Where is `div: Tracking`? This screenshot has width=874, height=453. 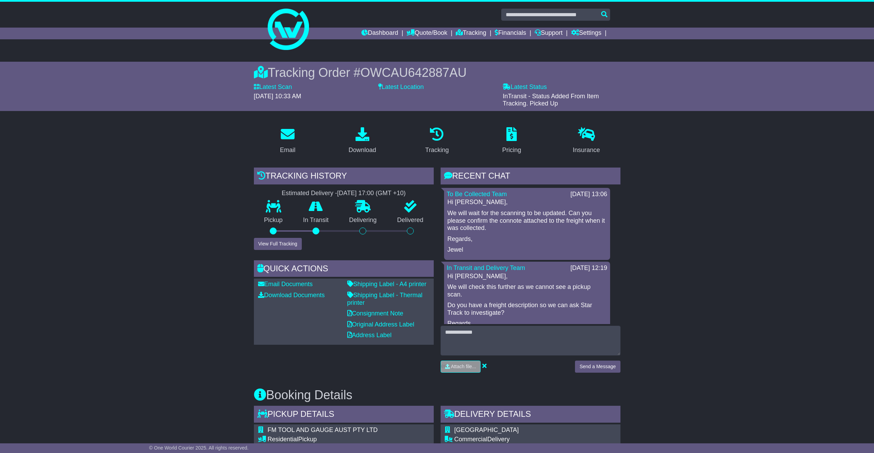
div: Tracking is located at coordinates (437, 150).